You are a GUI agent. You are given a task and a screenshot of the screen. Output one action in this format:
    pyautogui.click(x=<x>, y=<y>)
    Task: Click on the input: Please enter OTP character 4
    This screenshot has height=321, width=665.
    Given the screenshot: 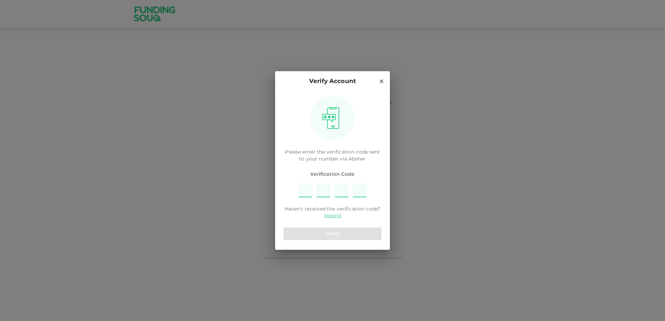 What is the action you would take?
    pyautogui.click(x=360, y=191)
    